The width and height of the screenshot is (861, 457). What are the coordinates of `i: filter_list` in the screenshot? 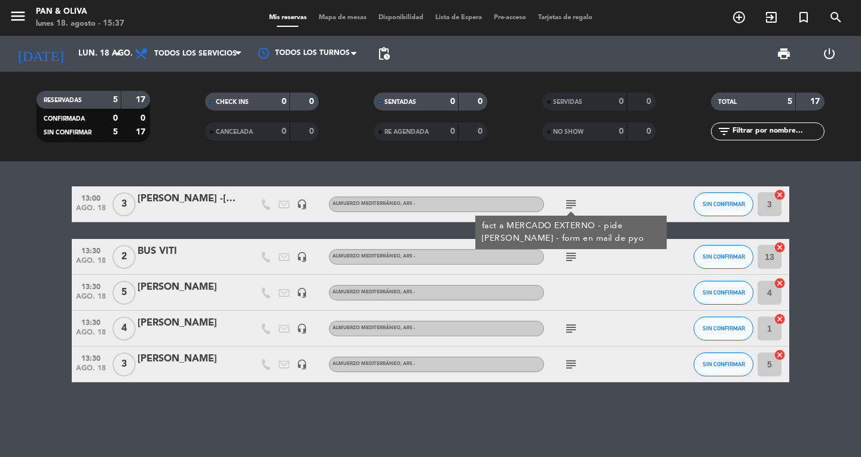 It's located at (724, 131).